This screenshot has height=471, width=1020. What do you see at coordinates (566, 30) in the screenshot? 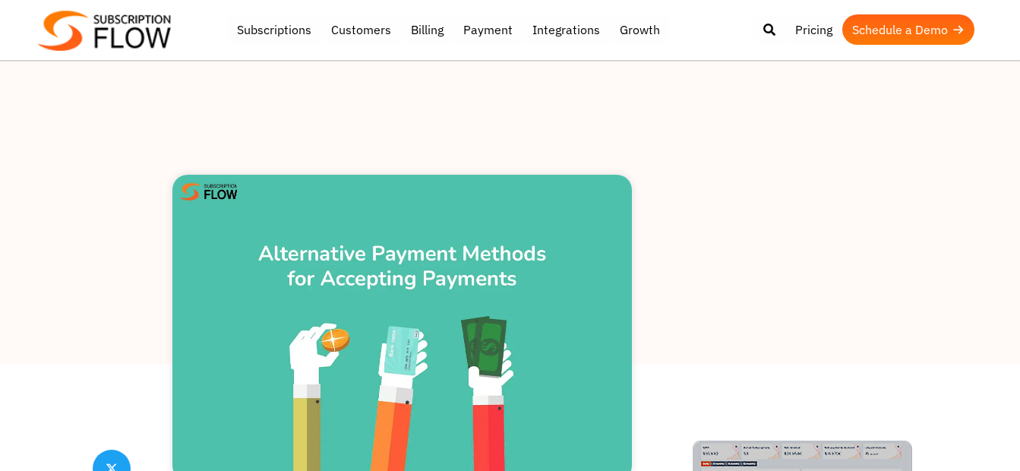
I see `a: Integrations` at bounding box center [566, 30].